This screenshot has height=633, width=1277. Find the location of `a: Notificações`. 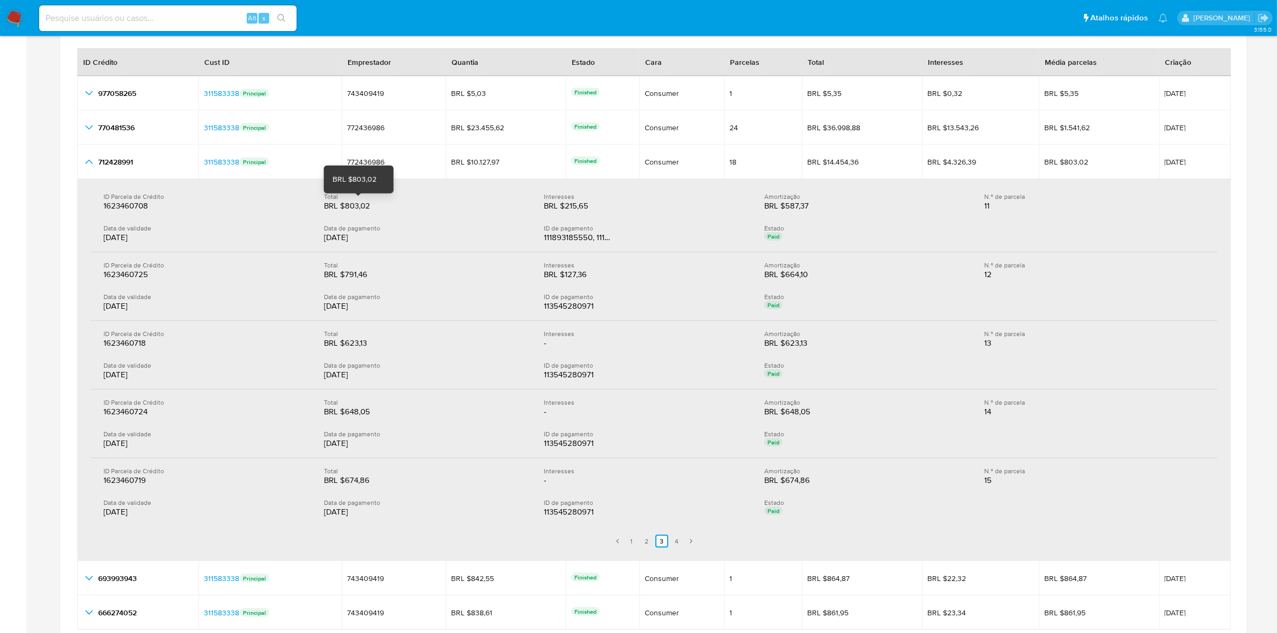

a: Notificações is located at coordinates (1163, 18).